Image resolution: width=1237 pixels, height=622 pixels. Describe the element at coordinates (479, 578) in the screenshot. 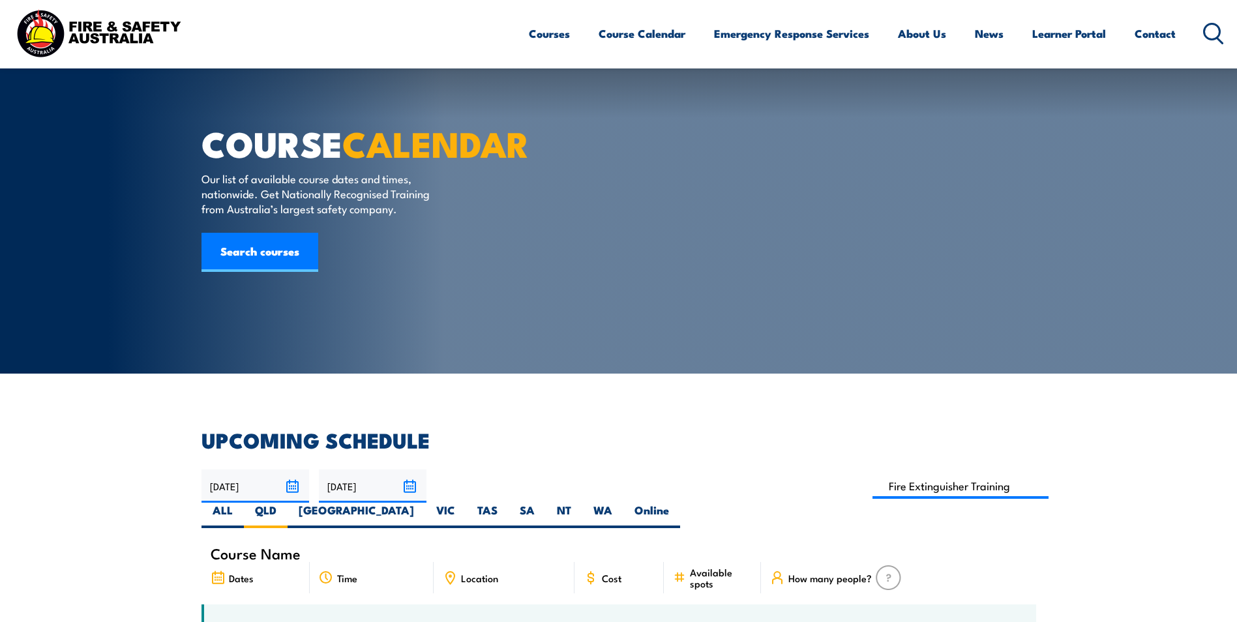

I see `span: Location` at that location.